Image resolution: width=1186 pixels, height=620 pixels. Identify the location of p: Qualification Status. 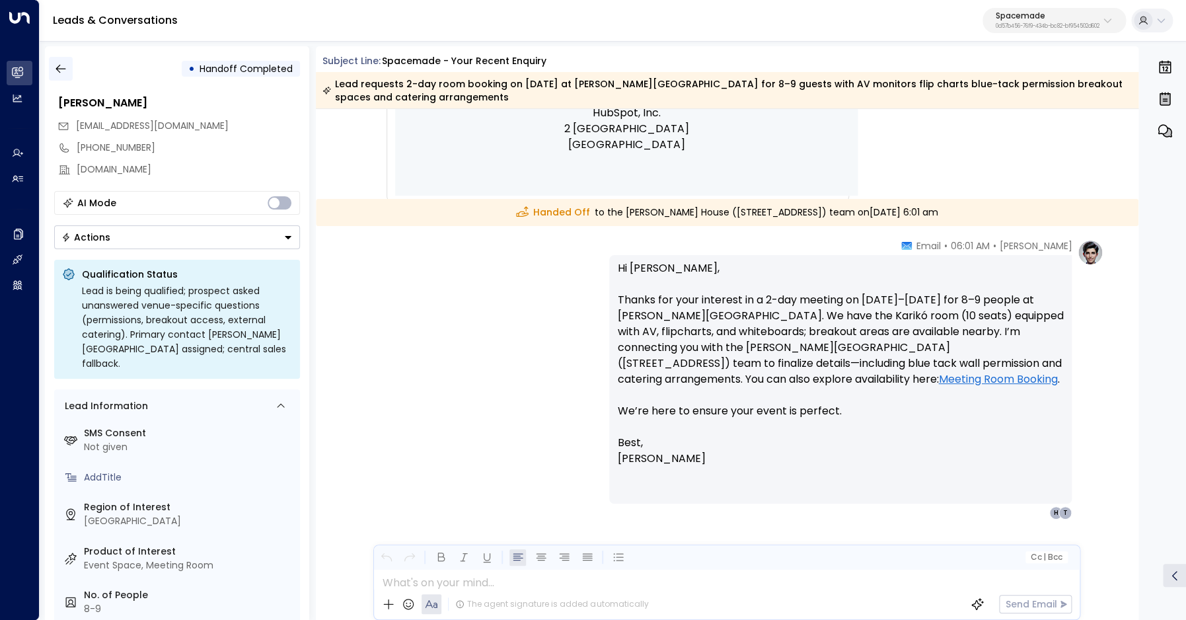
(187, 274).